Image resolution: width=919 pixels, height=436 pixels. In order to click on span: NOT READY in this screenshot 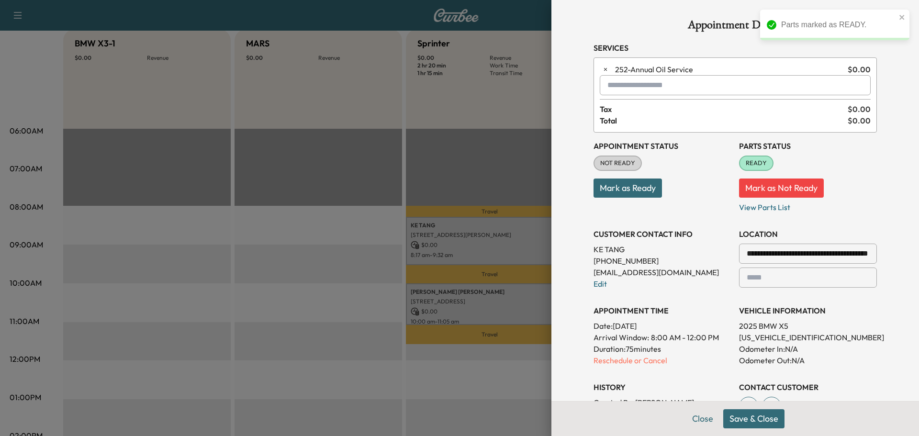, I will do `click(618, 163)`.